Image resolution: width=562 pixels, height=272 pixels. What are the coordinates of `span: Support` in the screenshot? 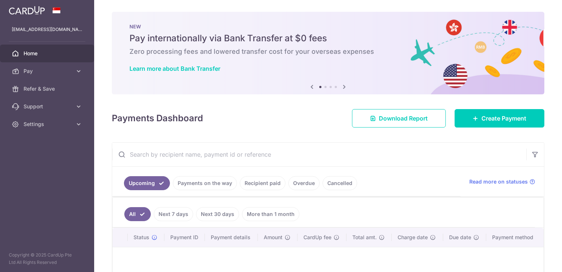 It's located at (48, 106).